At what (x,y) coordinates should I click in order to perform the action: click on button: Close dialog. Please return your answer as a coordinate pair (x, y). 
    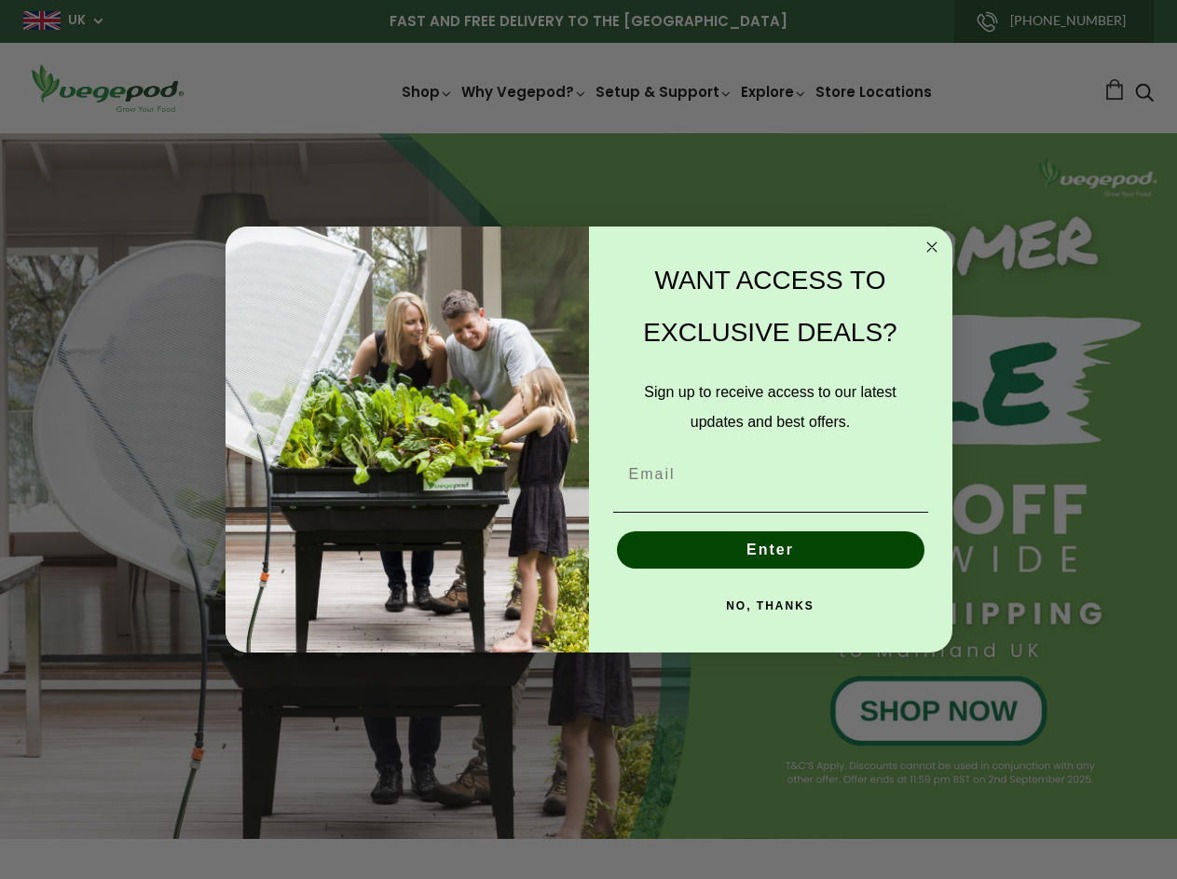
    Looking at the image, I should click on (932, 247).